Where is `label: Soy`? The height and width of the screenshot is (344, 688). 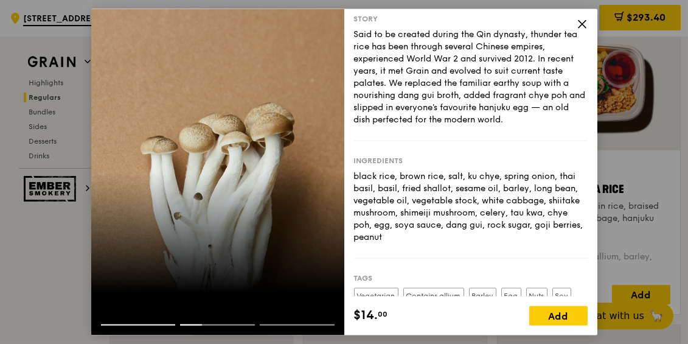
label: Soy is located at coordinates (562, 295).